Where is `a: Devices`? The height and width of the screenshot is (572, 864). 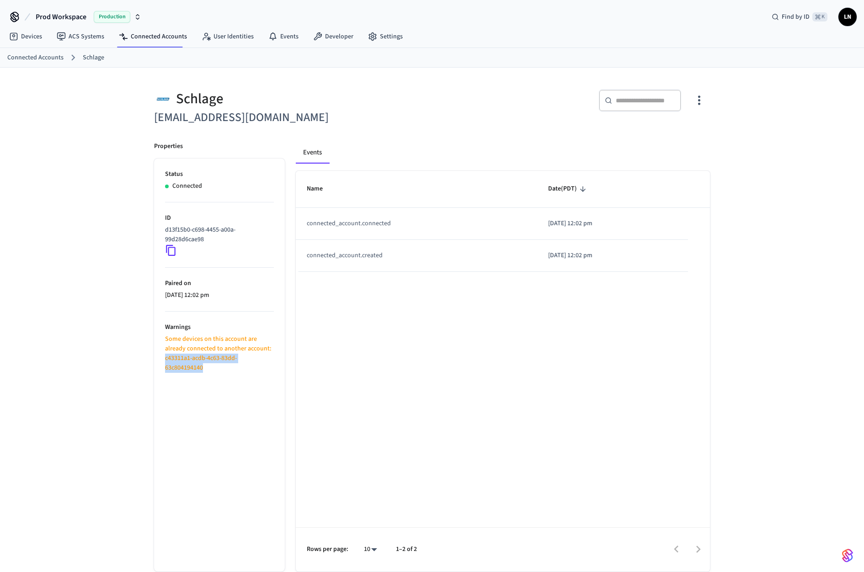
a: Devices is located at coordinates (26, 37).